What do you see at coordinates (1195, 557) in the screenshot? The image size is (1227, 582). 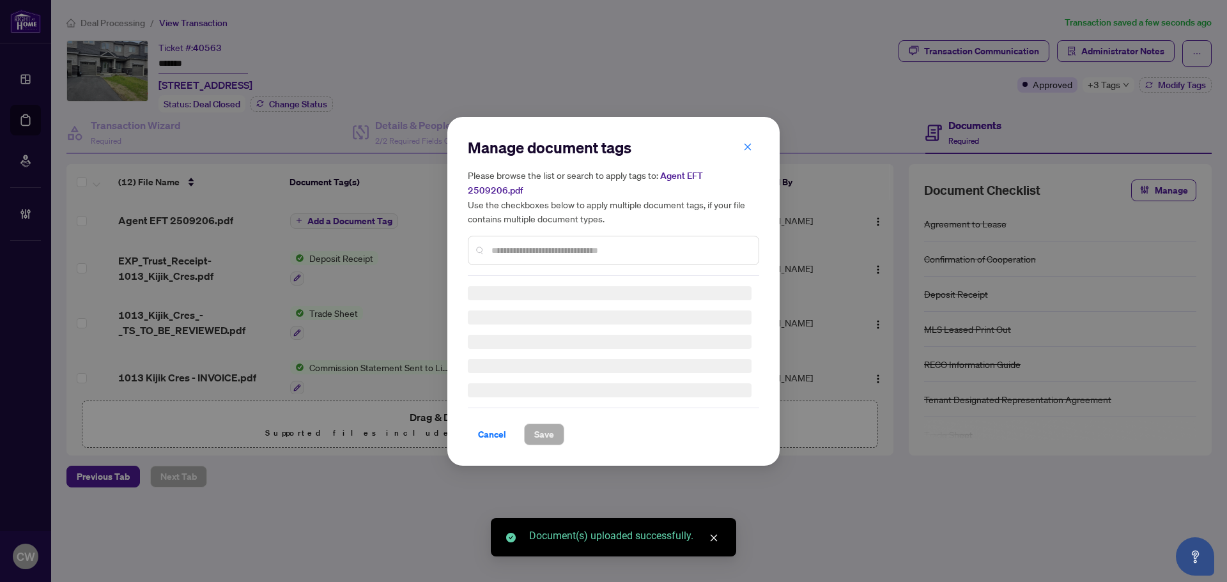 I see `button: Open asap` at bounding box center [1195, 557].